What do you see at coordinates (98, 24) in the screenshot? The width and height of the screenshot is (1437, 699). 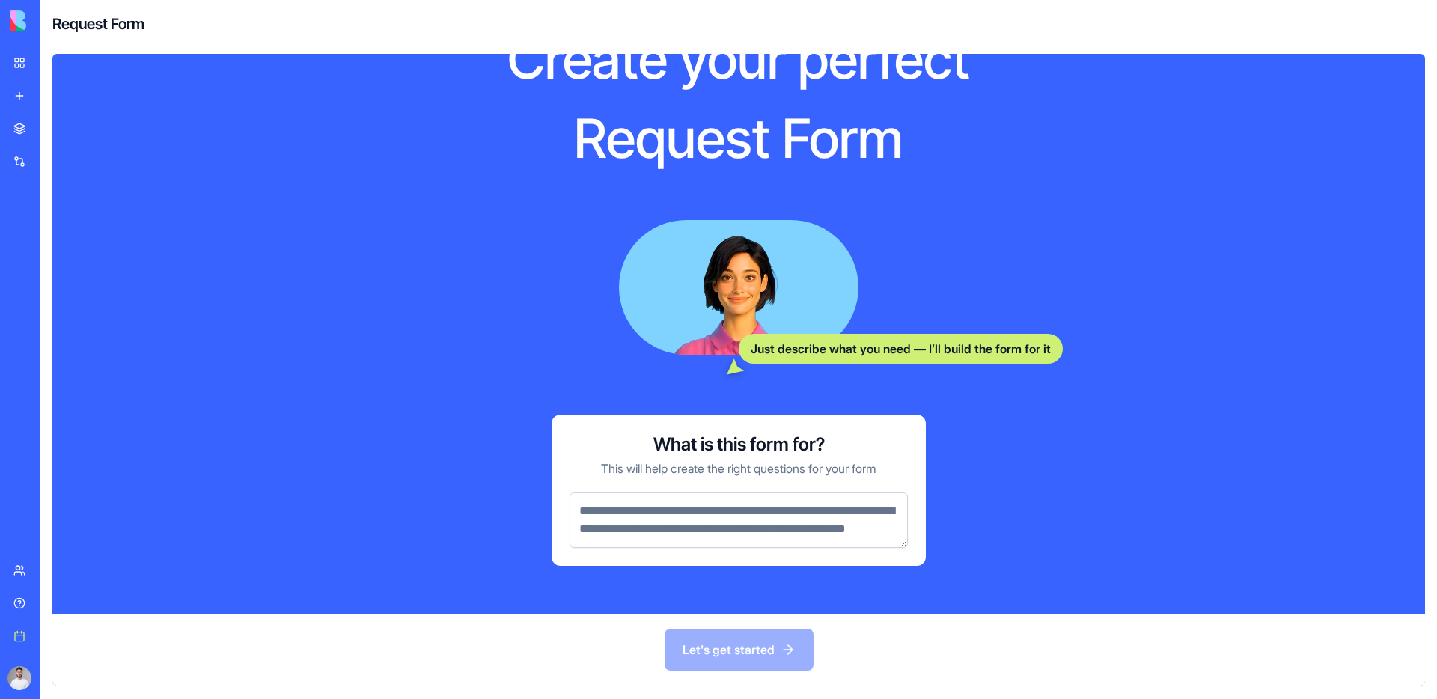 I see `h4: Request Form` at bounding box center [98, 24].